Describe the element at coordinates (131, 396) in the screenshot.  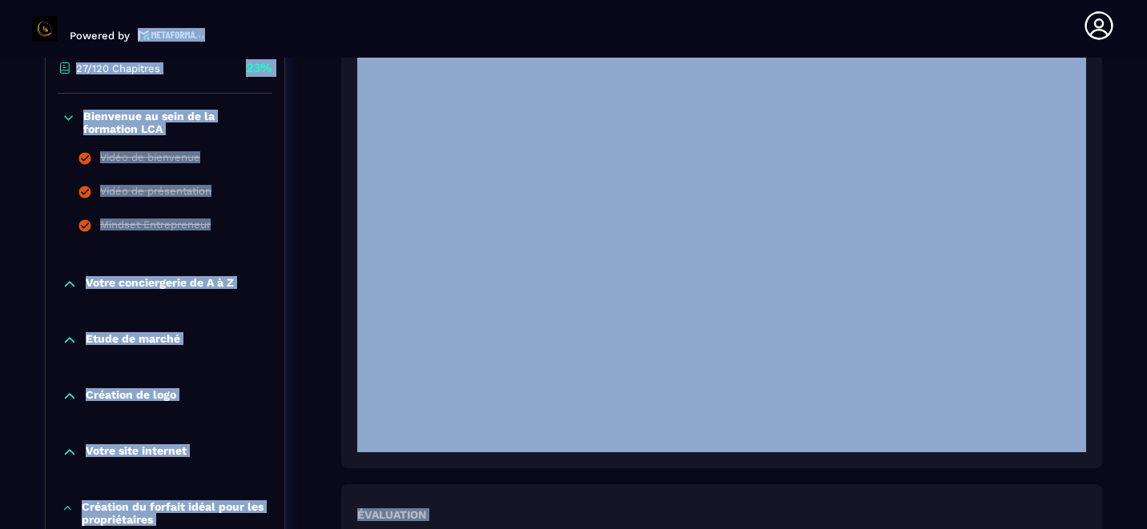
I see `p: Création de logo` at that location.